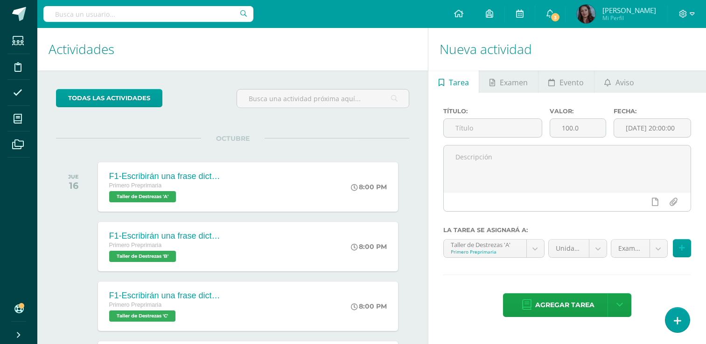 The height and width of the screenshot is (344, 706). Describe the element at coordinates (453, 82) in the screenshot. I see `a: Tarea` at that location.